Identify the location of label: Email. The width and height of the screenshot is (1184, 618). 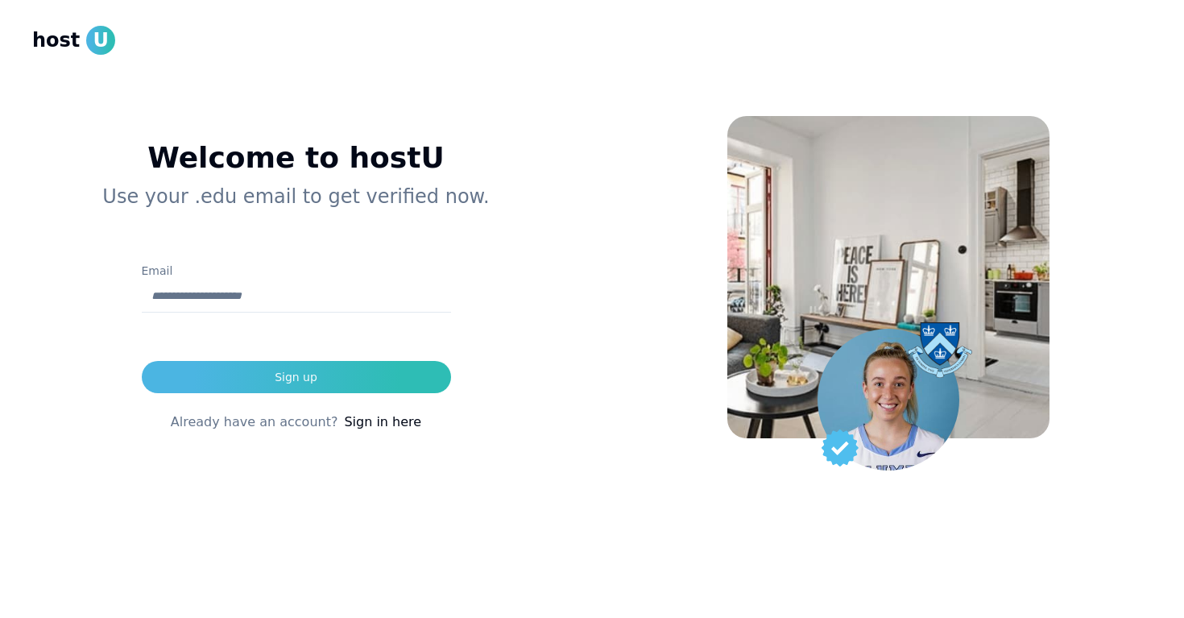
(157, 271).